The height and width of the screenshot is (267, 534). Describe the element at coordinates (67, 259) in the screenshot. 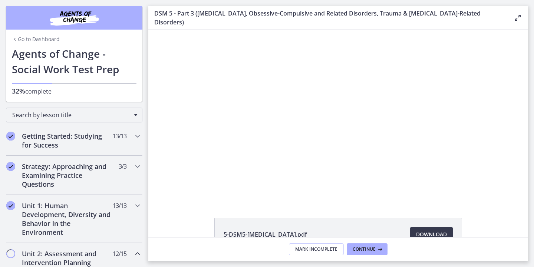

I see `h2: Unit 2: Assessment and Intervention Planning` at that location.